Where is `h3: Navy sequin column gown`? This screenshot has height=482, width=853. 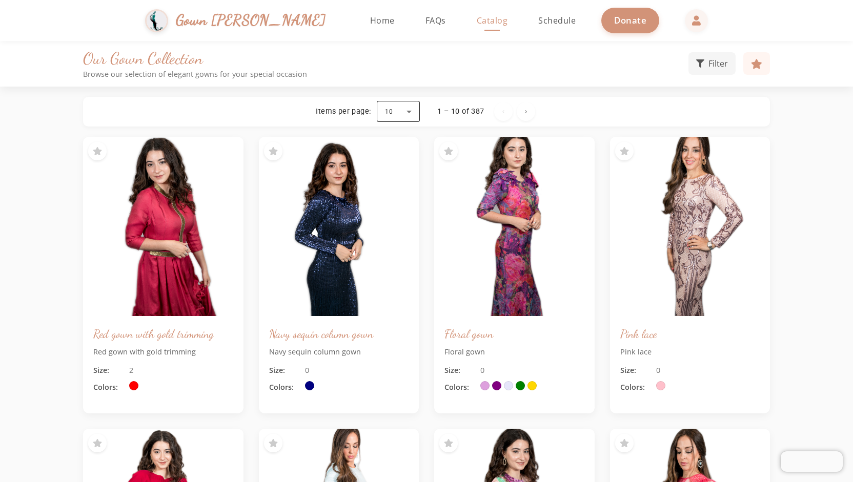 h3: Navy sequin column gown is located at coordinates (339, 334).